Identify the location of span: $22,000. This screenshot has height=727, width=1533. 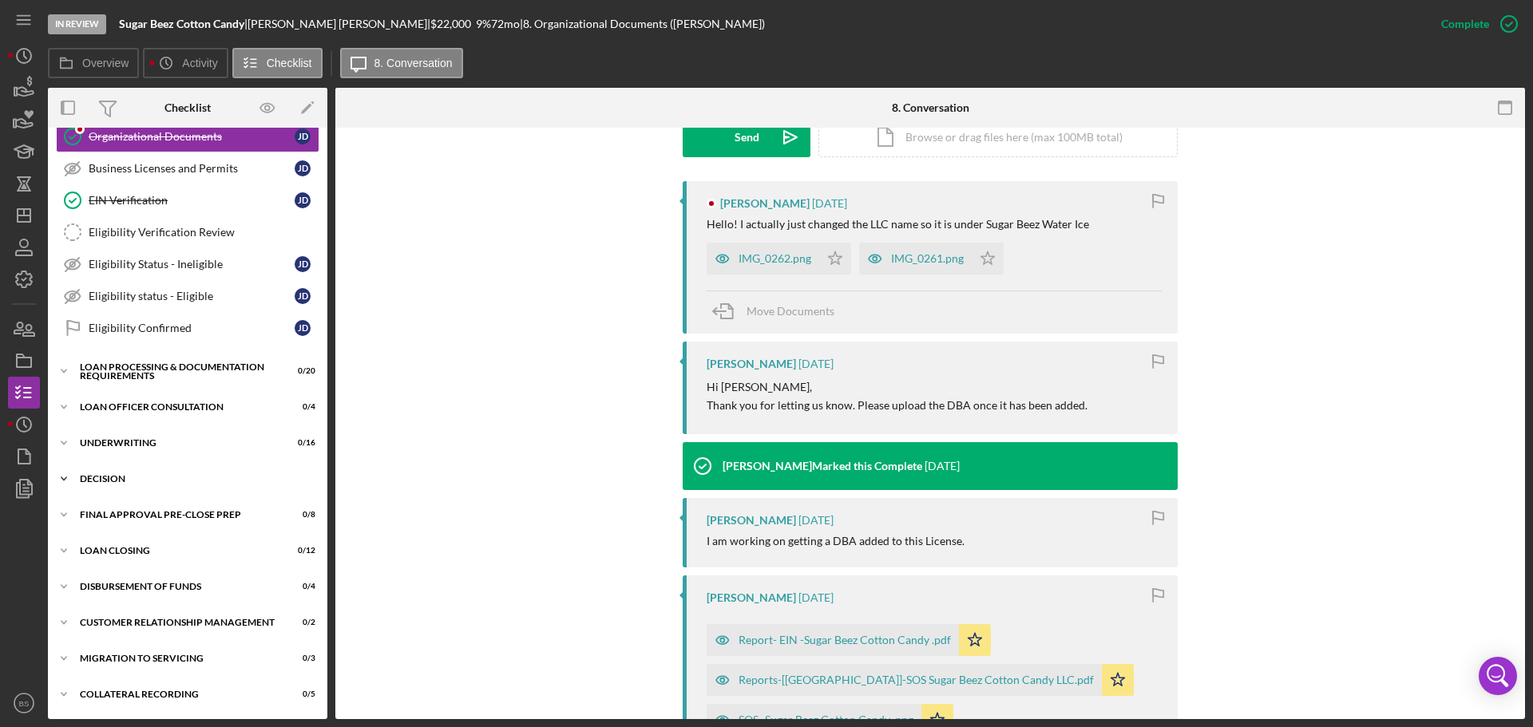
(450, 23).